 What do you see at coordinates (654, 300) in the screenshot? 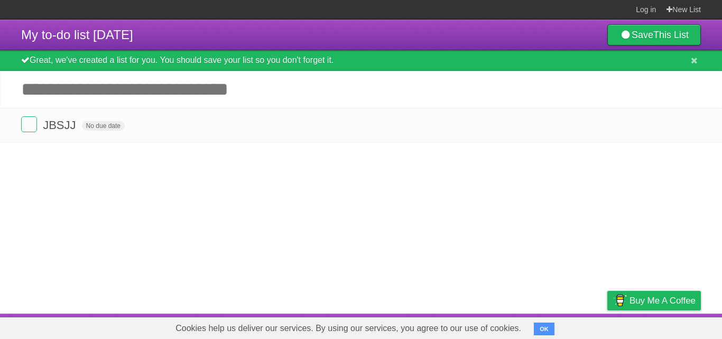
I see `a: Buy me a coffee` at bounding box center [654, 300].